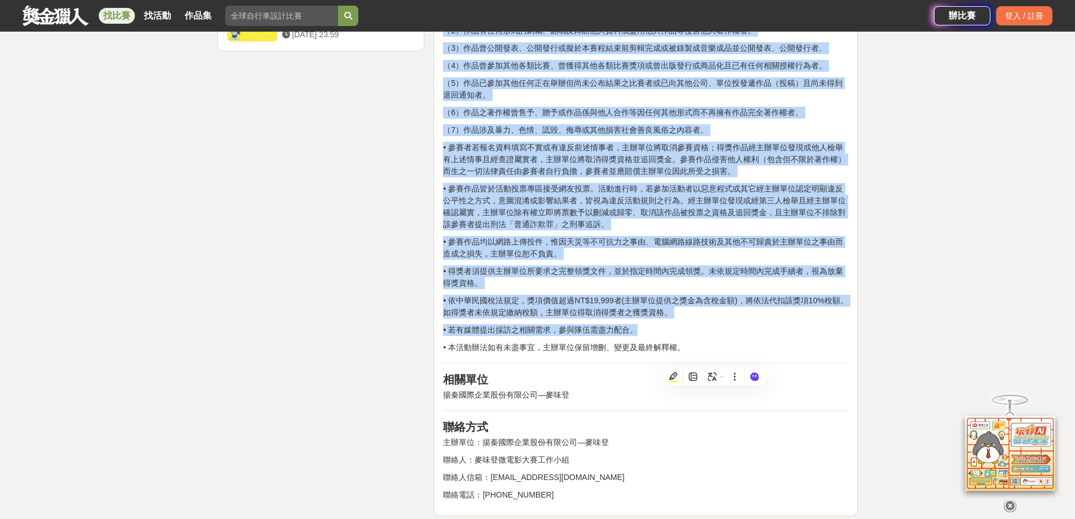  What do you see at coordinates (282, 16) in the screenshot?
I see `input: 全球自行車設計比賽` at bounding box center [282, 16].